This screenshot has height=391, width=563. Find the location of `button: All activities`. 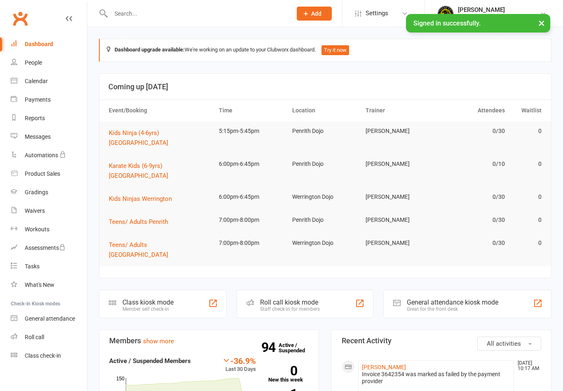

button: All activities is located at coordinates (509, 344).